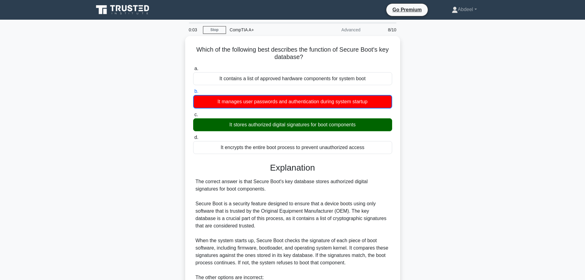  What do you see at coordinates (196, 114) in the screenshot?
I see `span: c.` at bounding box center [196, 114].